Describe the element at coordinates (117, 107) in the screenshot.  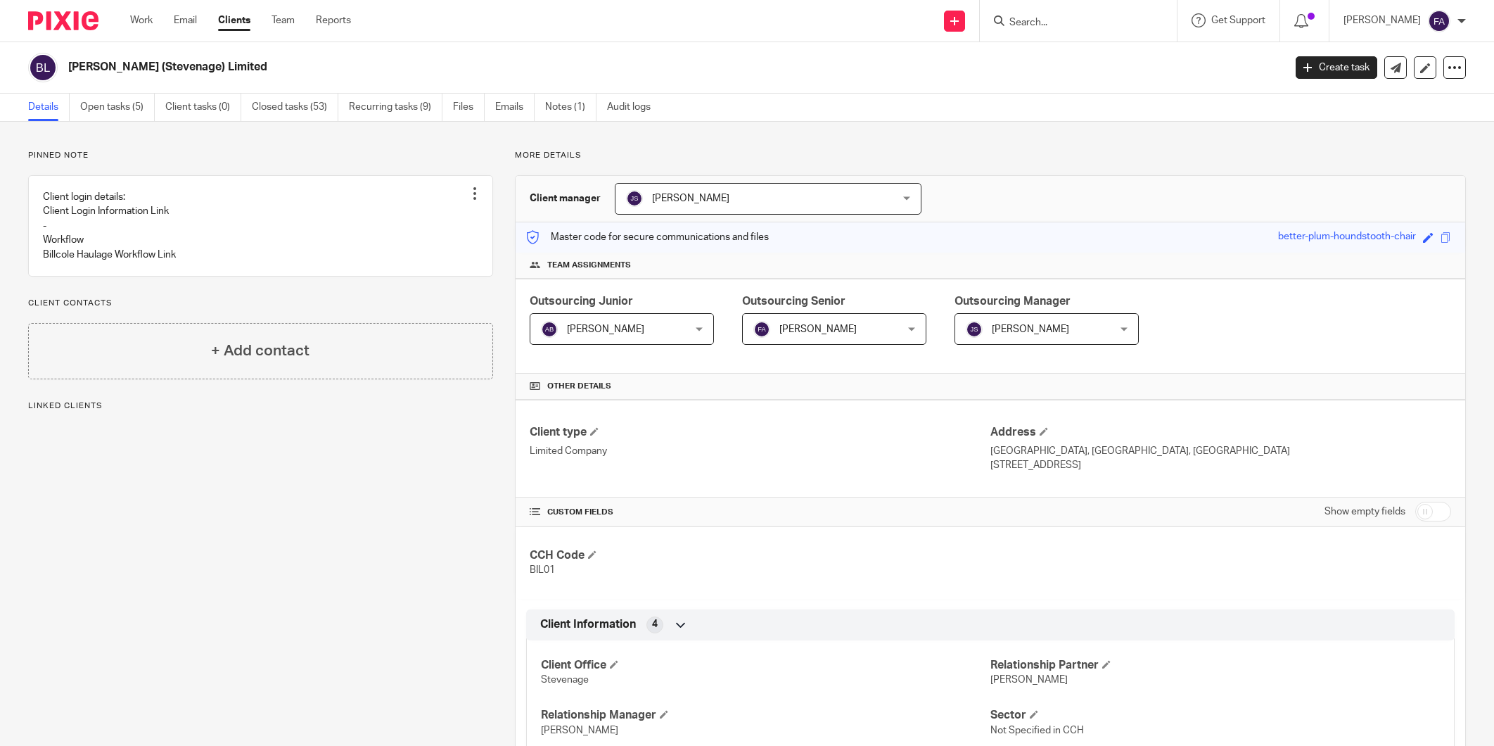
I see `a: Open tasks (5)` at that location.